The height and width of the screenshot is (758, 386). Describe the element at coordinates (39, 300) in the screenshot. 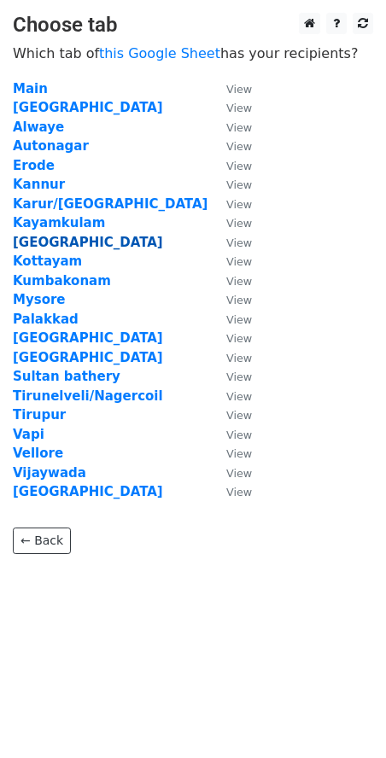

I see `a: Mysore` at that location.